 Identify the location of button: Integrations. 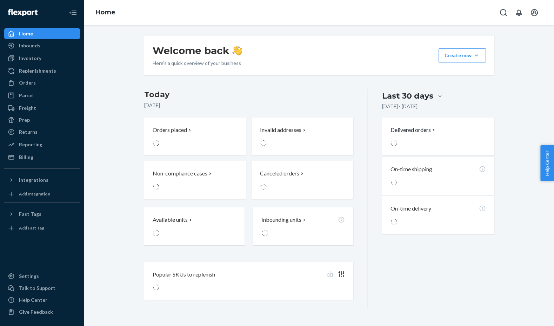
(42, 180).